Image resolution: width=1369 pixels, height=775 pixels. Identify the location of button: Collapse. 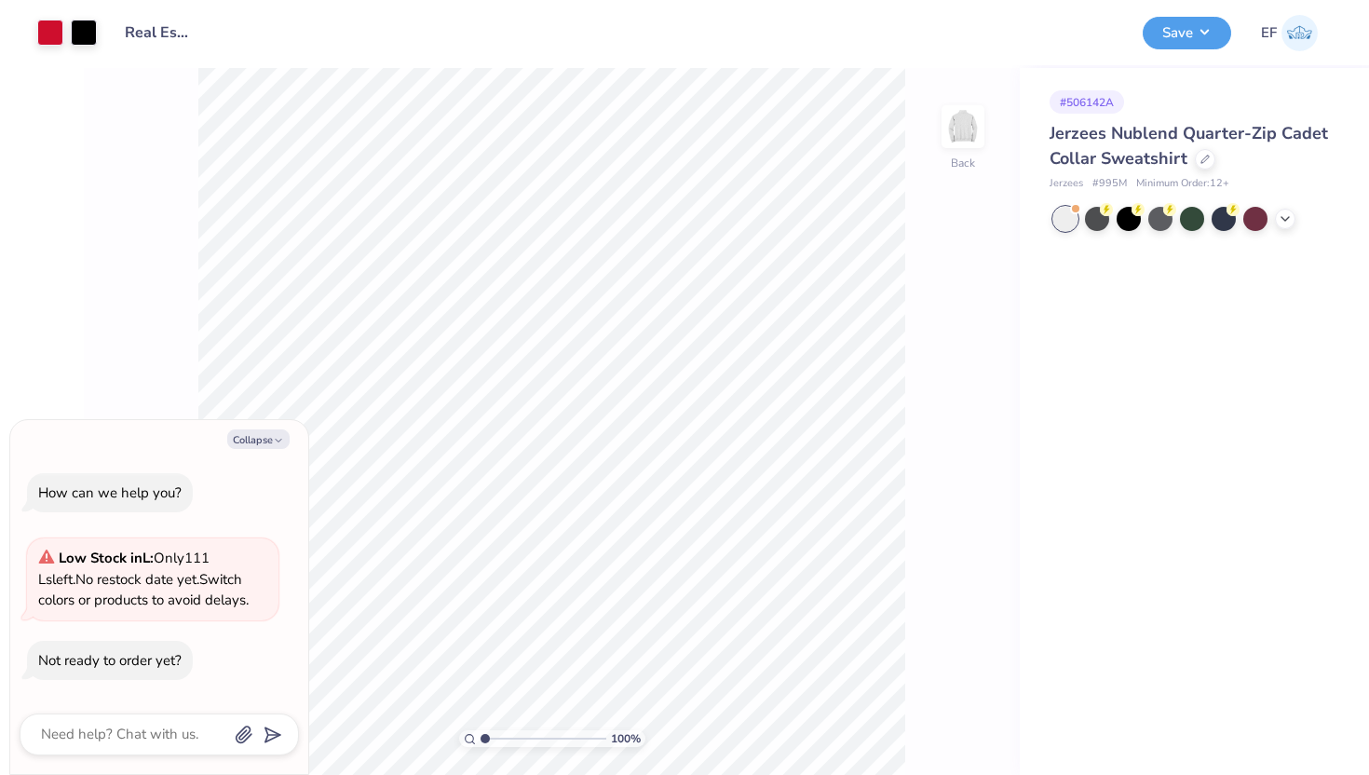
(258, 439).